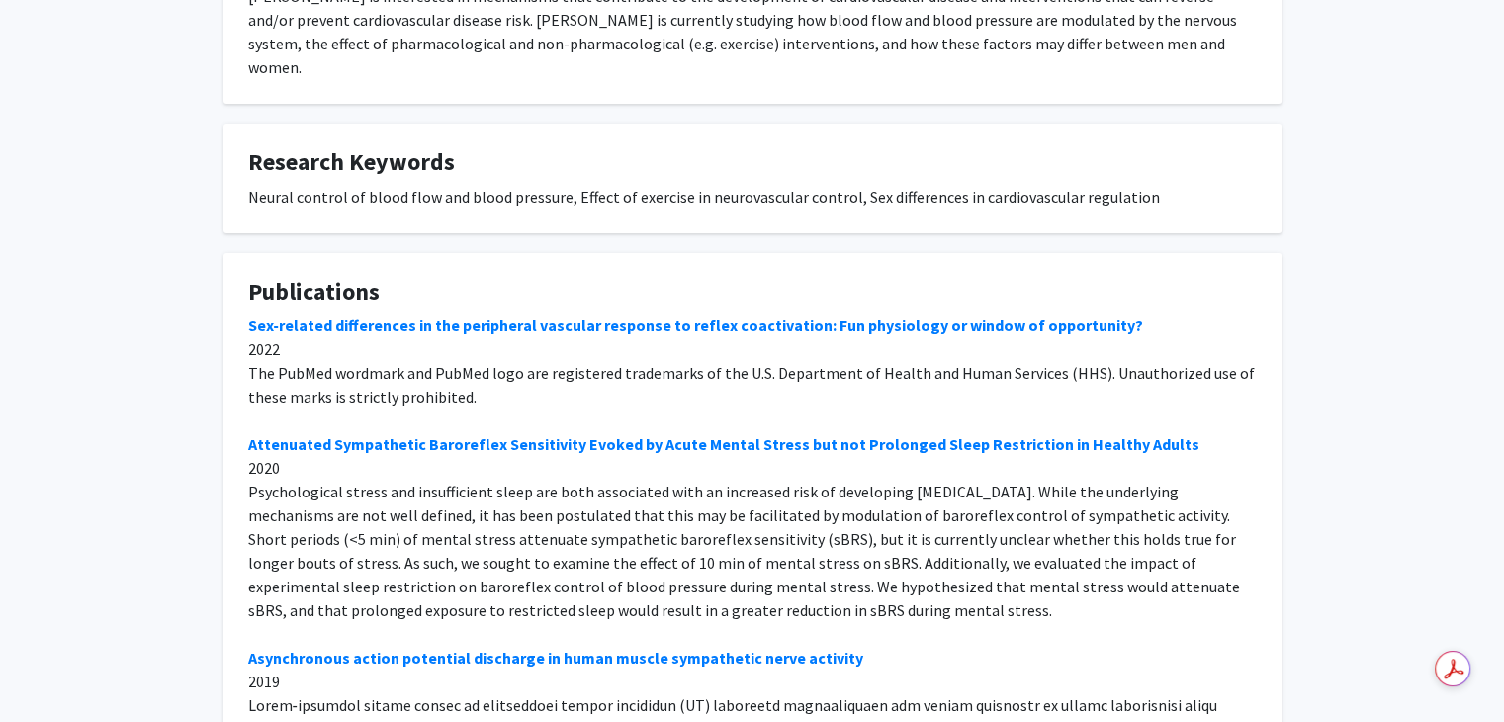 The image size is (1504, 722). Describe the element at coordinates (724, 444) in the screenshot. I see `a: Attenuated Sympathetic Baroreflex Sensitivity Evoked by Acute Mental Stress but not Prolonged Sle...` at that location.